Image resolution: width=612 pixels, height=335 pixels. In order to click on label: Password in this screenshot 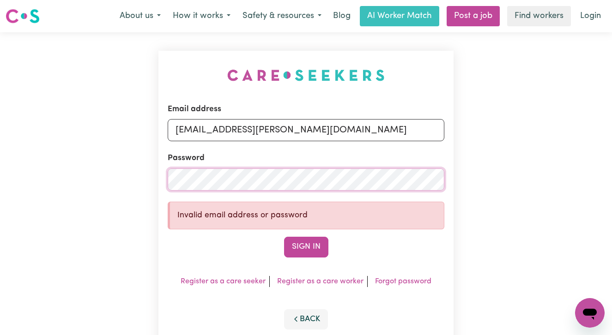, I will do `click(186, 158)`.